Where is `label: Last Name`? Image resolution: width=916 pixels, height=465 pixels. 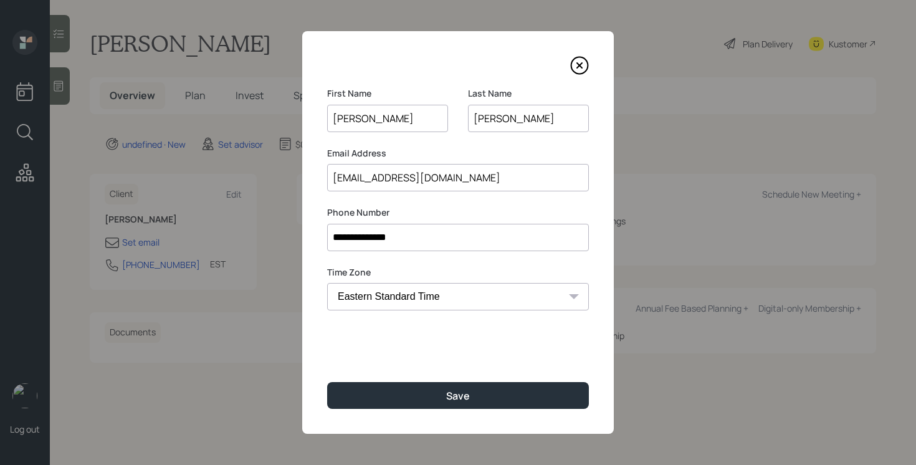 label: Last Name is located at coordinates (528, 93).